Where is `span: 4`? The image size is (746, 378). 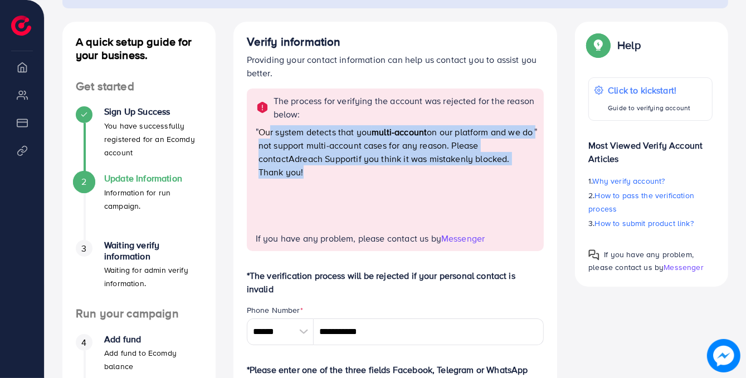 span: 4 is located at coordinates (84, 343).